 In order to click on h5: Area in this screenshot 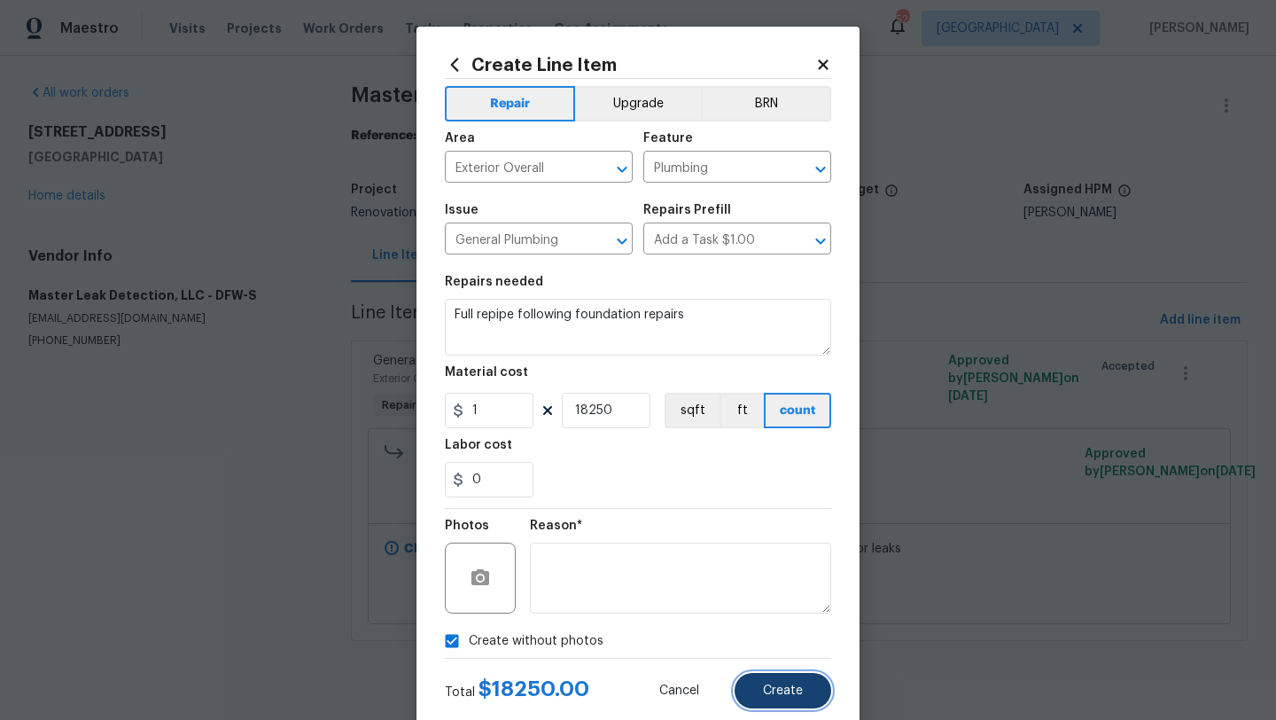, I will do `click(460, 138)`.